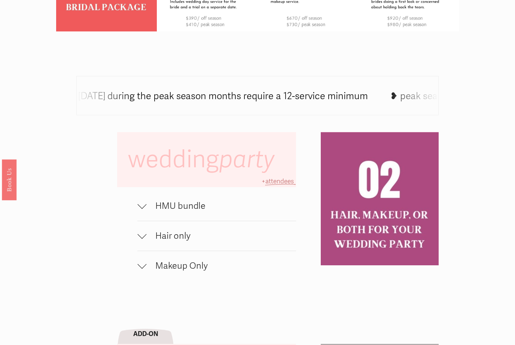 The width and height of the screenshot is (515, 345). I want to click on button: Makeup Only, so click(217, 266).